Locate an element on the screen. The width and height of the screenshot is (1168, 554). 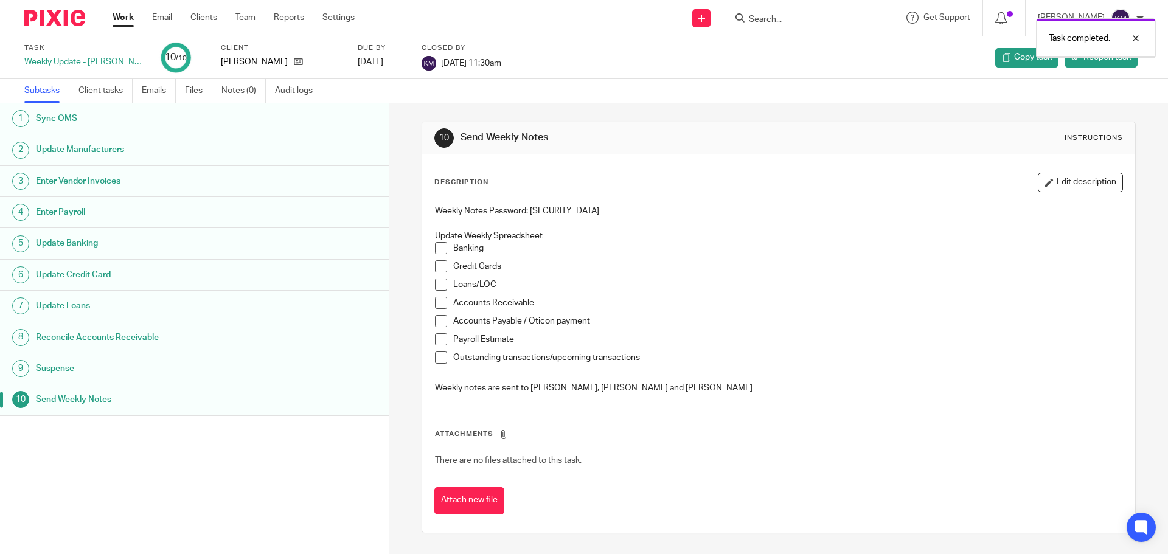
a: Client tasks is located at coordinates (105, 91).